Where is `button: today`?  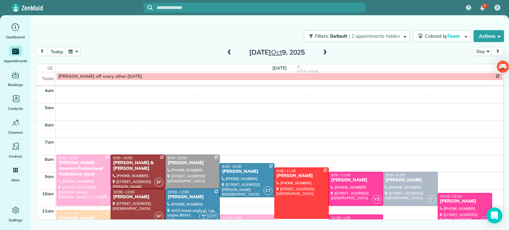
button: today is located at coordinates (57, 51).